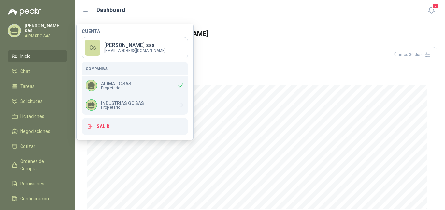 This screenshot has height=210, width=445. I want to click on button: 2, so click(432, 10).